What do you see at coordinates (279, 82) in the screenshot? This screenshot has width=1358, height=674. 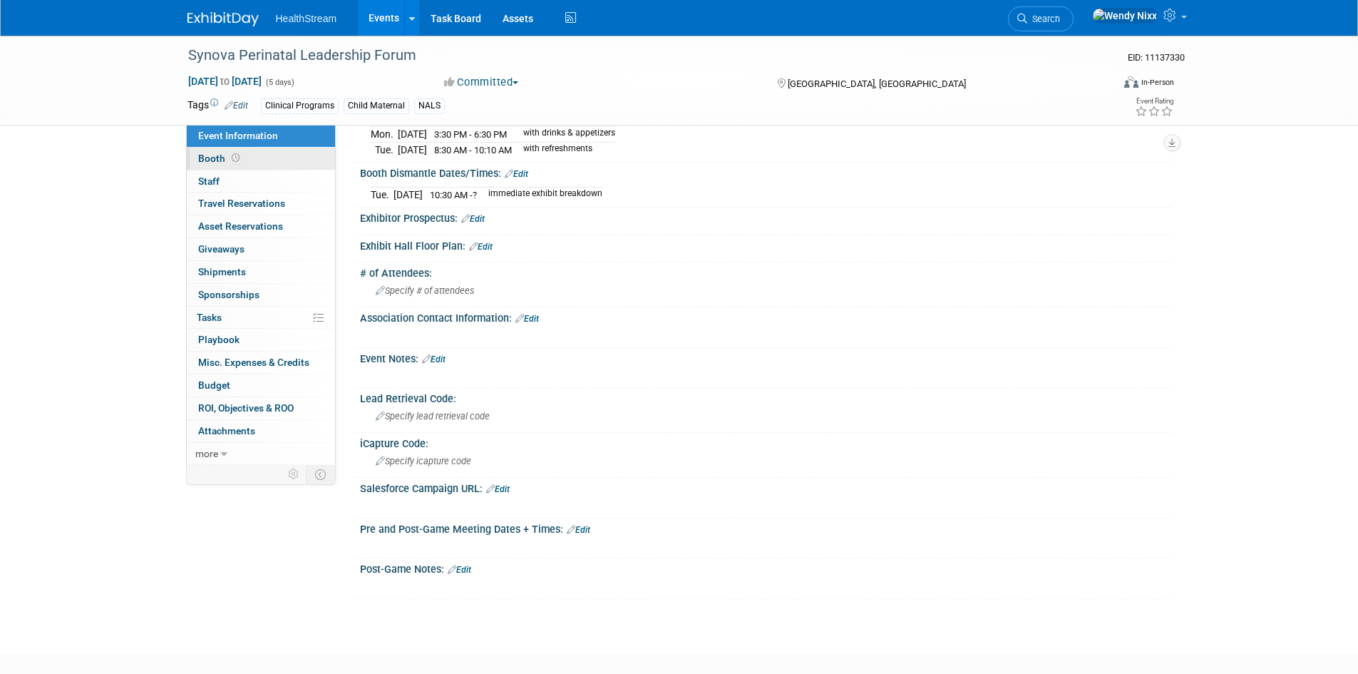 I see `span: (5 days)` at bounding box center [279, 82].